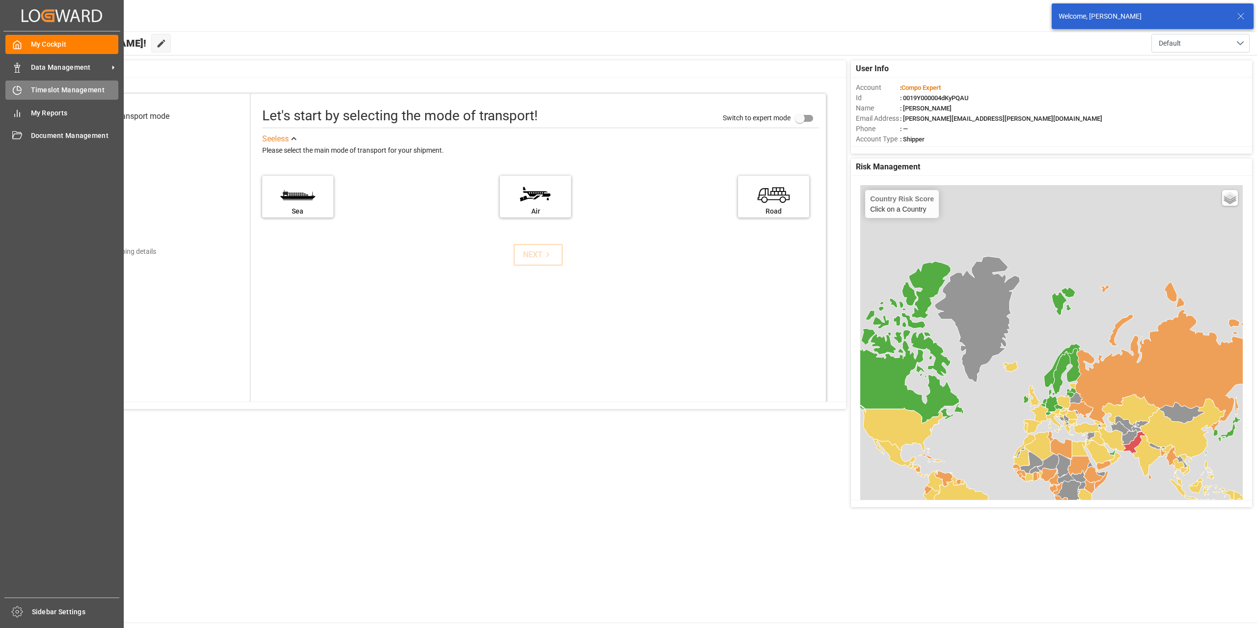 This screenshot has width=1257, height=628. I want to click on div: Let's start by selecting the mode of transport!, so click(400, 116).